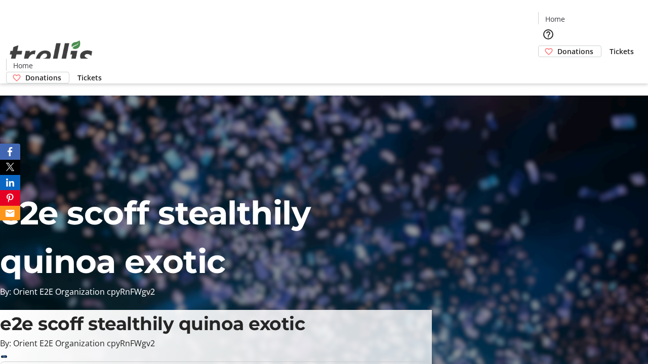 Image resolution: width=648 pixels, height=364 pixels. I want to click on button: Help, so click(548, 34).